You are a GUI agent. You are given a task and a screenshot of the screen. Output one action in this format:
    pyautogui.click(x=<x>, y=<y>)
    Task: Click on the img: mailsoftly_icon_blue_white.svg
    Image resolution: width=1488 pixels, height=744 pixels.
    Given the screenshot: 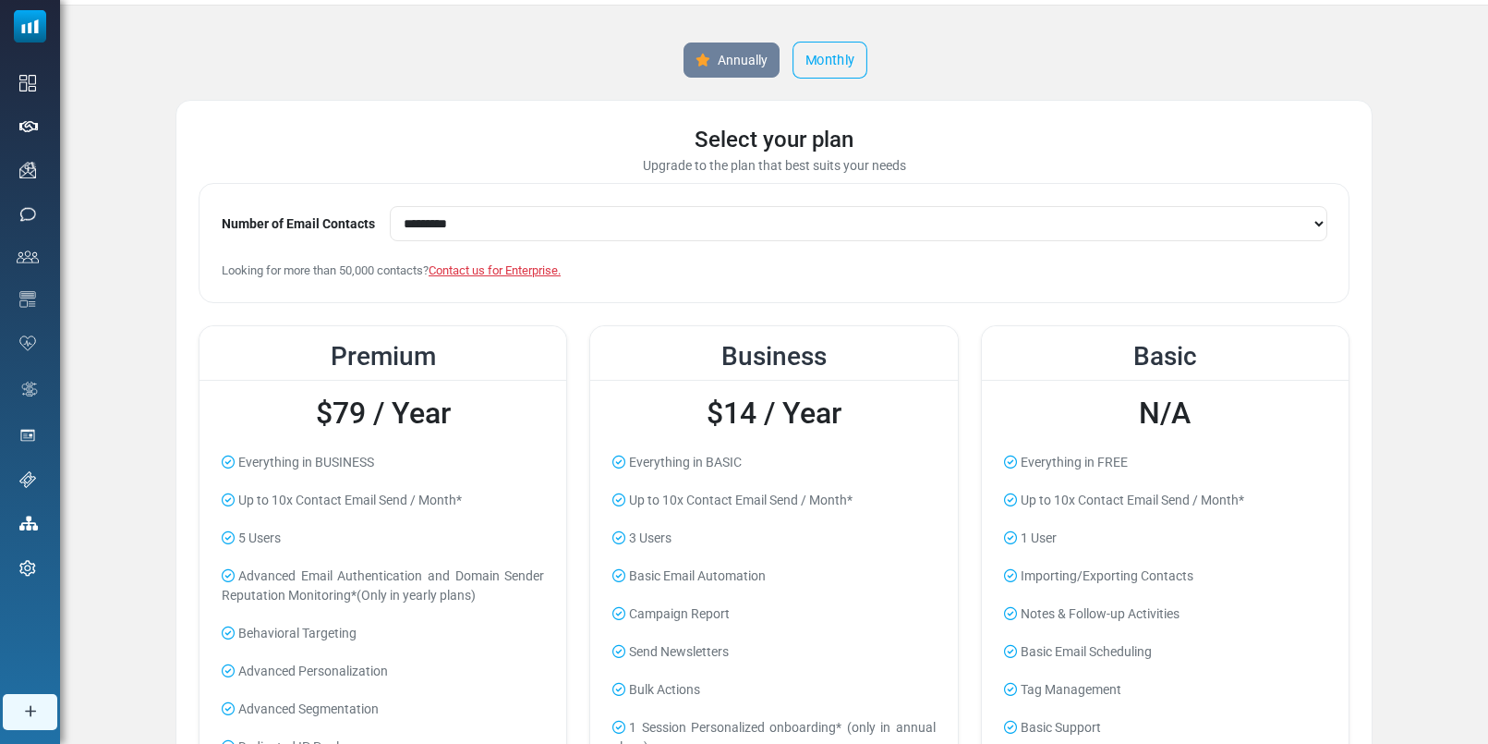 What is the action you would take?
    pyautogui.click(x=30, y=26)
    